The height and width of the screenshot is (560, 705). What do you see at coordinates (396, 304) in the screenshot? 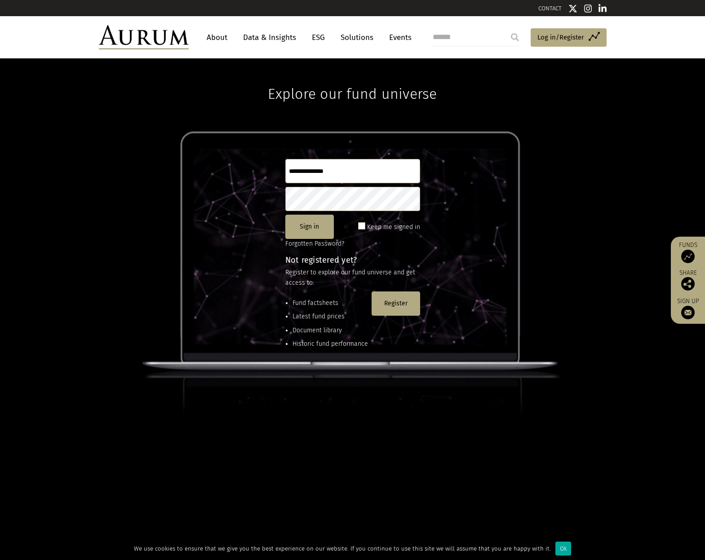
I see `button: Register` at bounding box center [396, 304].